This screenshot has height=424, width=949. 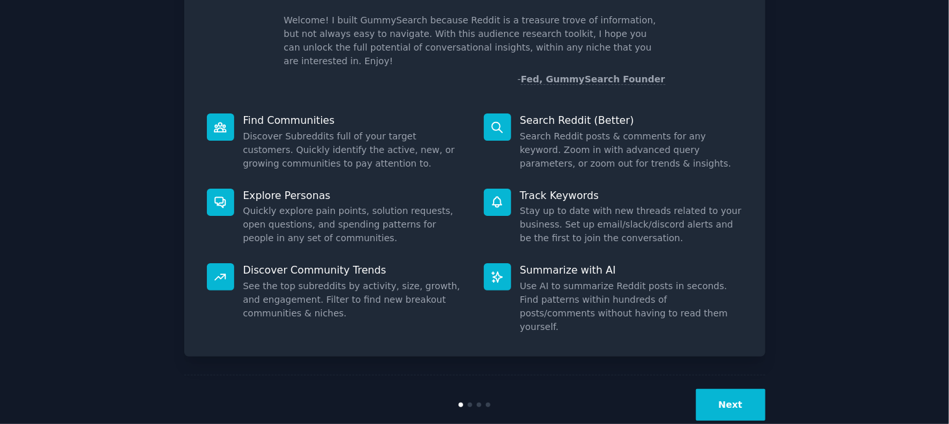 I want to click on p: Find Communities, so click(x=354, y=120).